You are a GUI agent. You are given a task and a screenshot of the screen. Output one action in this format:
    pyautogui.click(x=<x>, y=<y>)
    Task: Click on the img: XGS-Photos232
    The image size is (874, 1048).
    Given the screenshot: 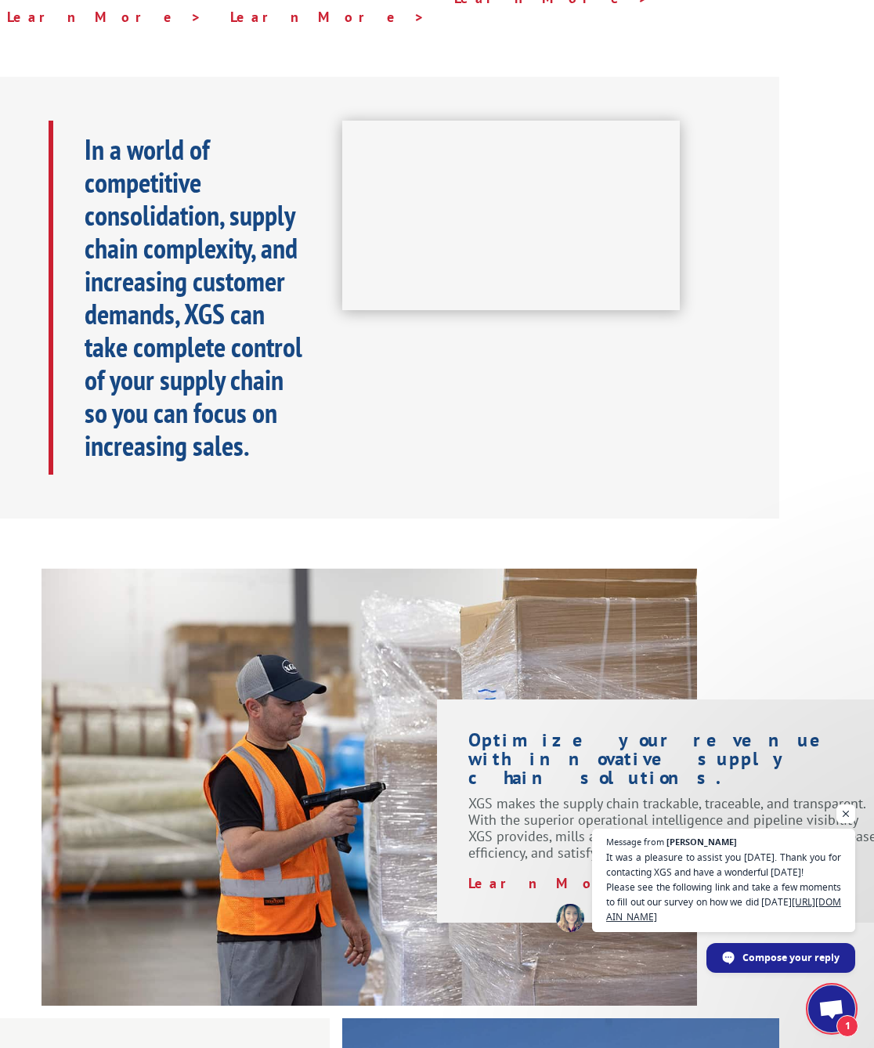 What is the action you would take?
    pyautogui.click(x=369, y=787)
    